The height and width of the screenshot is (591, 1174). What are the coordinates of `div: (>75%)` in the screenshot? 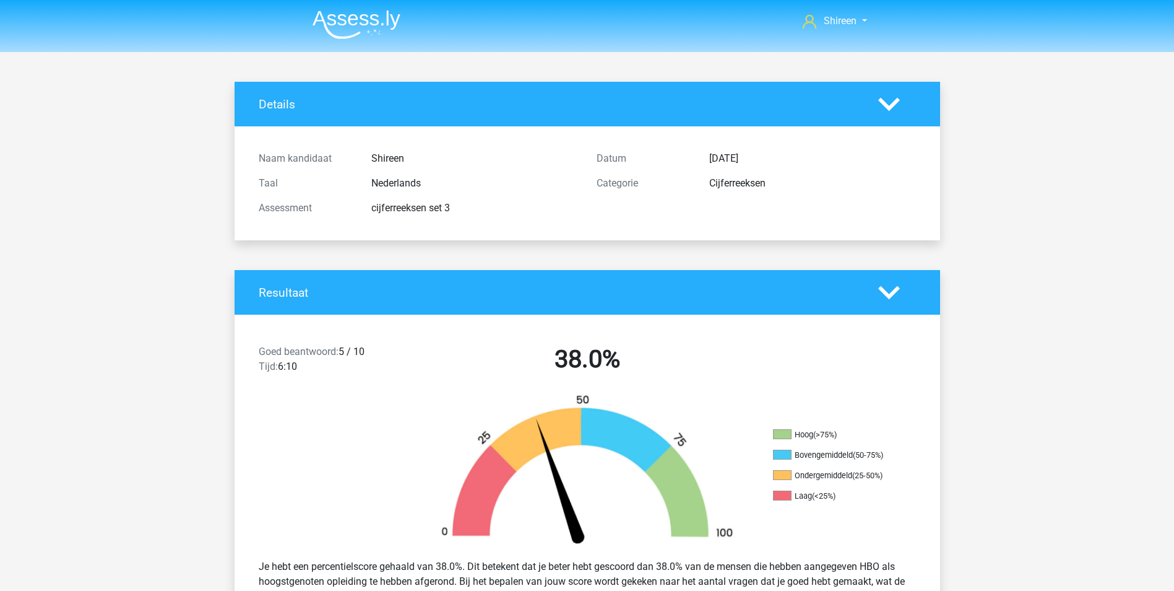 It's located at (825, 434).